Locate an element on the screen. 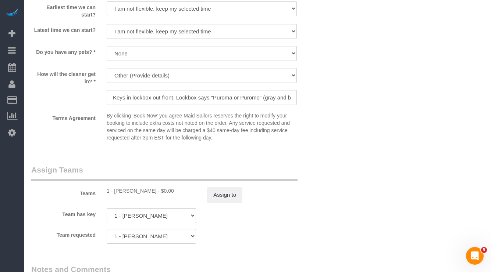 This screenshot has width=491, height=272. button: Assign to is located at coordinates (225, 195).